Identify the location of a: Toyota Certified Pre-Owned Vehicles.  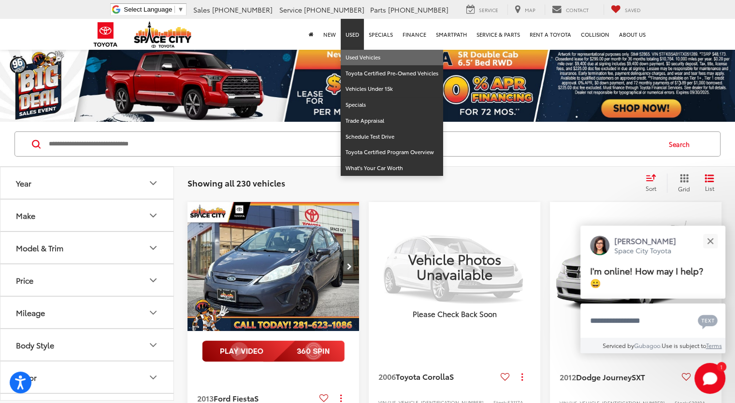
(392, 73).